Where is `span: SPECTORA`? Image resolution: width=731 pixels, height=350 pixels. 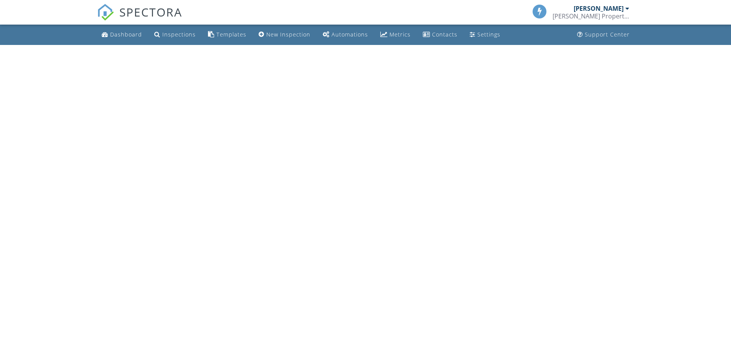
span: SPECTORA is located at coordinates (151, 12).